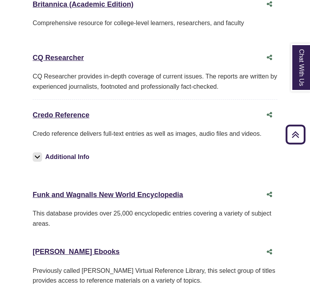 This screenshot has width=310, height=296. Describe the element at coordinates (155, 134) in the screenshot. I see `p: Credo reference delivers full-text entries as well as images, audio files and videos.` at that location.